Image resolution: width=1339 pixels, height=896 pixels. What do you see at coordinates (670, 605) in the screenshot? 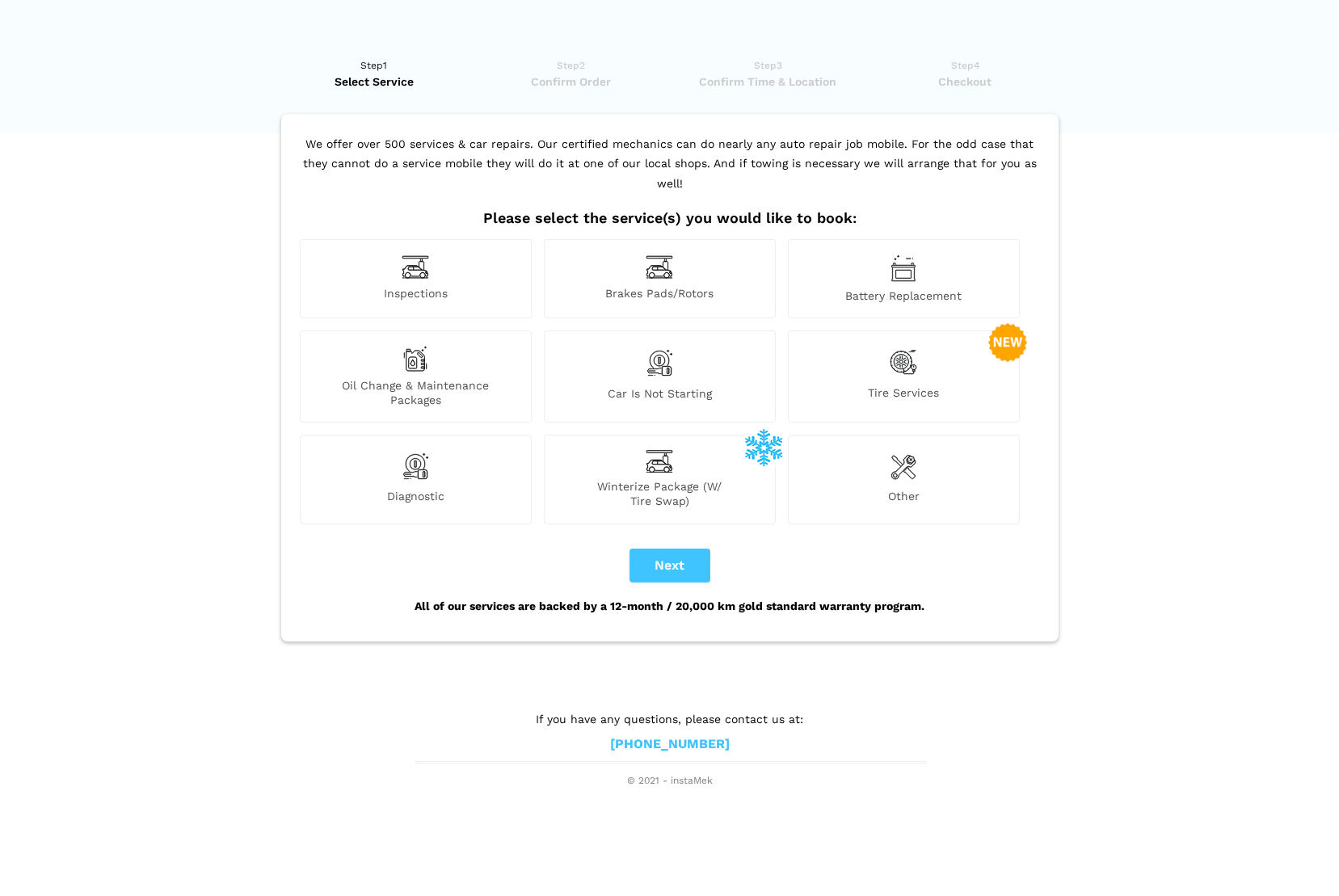
I see `div: All of our services are backed by a 12-month / 20,000 km gold standard warranty program.` at bounding box center [670, 605].